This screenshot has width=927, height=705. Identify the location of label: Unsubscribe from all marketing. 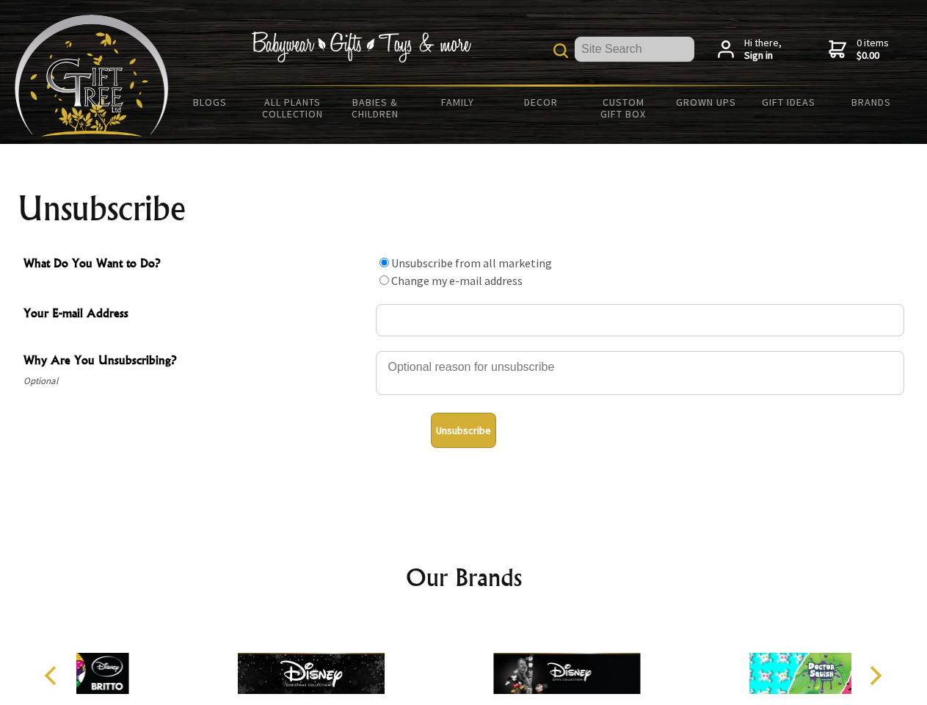
(471, 263).